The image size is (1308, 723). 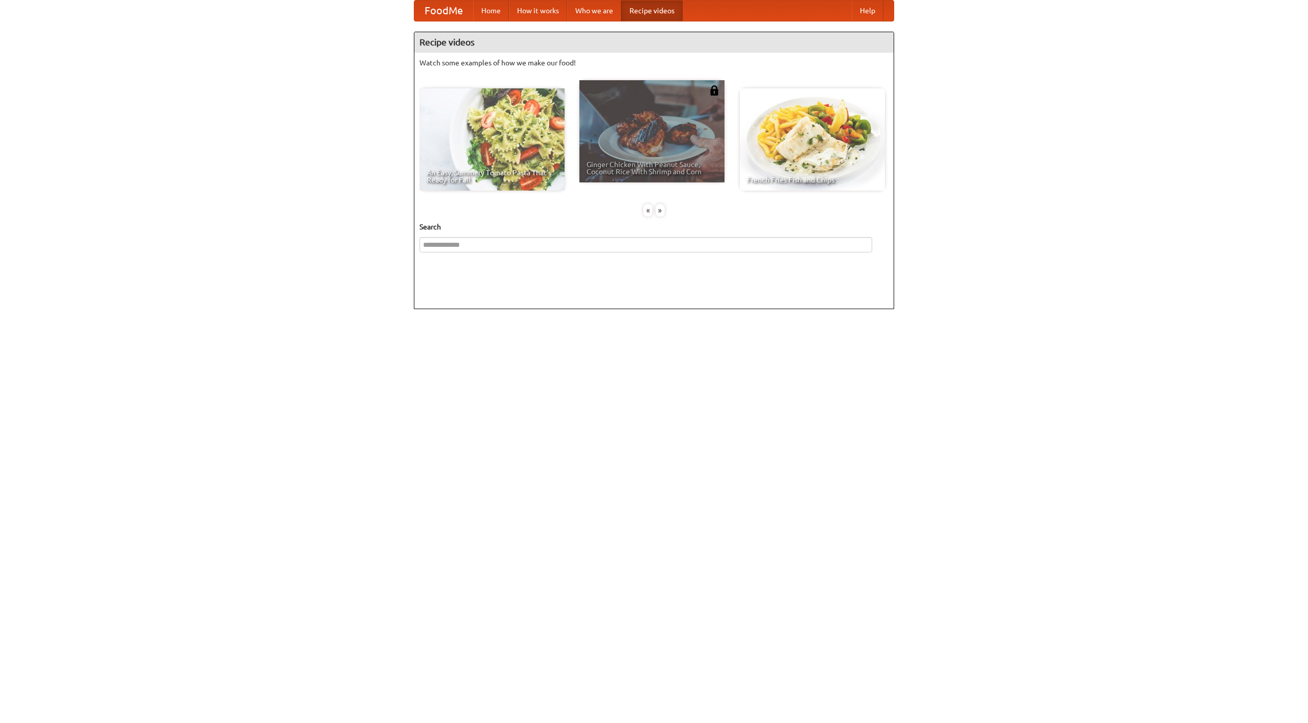 I want to click on img: 483408.png, so click(x=714, y=90).